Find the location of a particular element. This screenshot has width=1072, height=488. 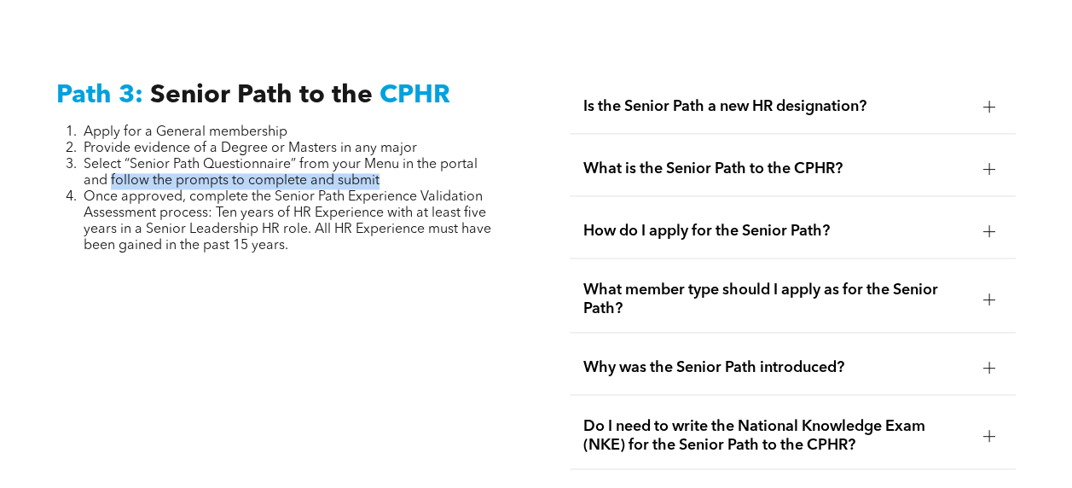

span: What member type should I apply as for the Senior Path? is located at coordinates (776, 299).